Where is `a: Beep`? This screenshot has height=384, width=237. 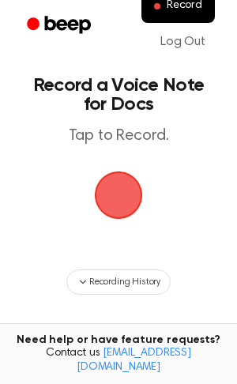 a: Beep is located at coordinates (60, 25).